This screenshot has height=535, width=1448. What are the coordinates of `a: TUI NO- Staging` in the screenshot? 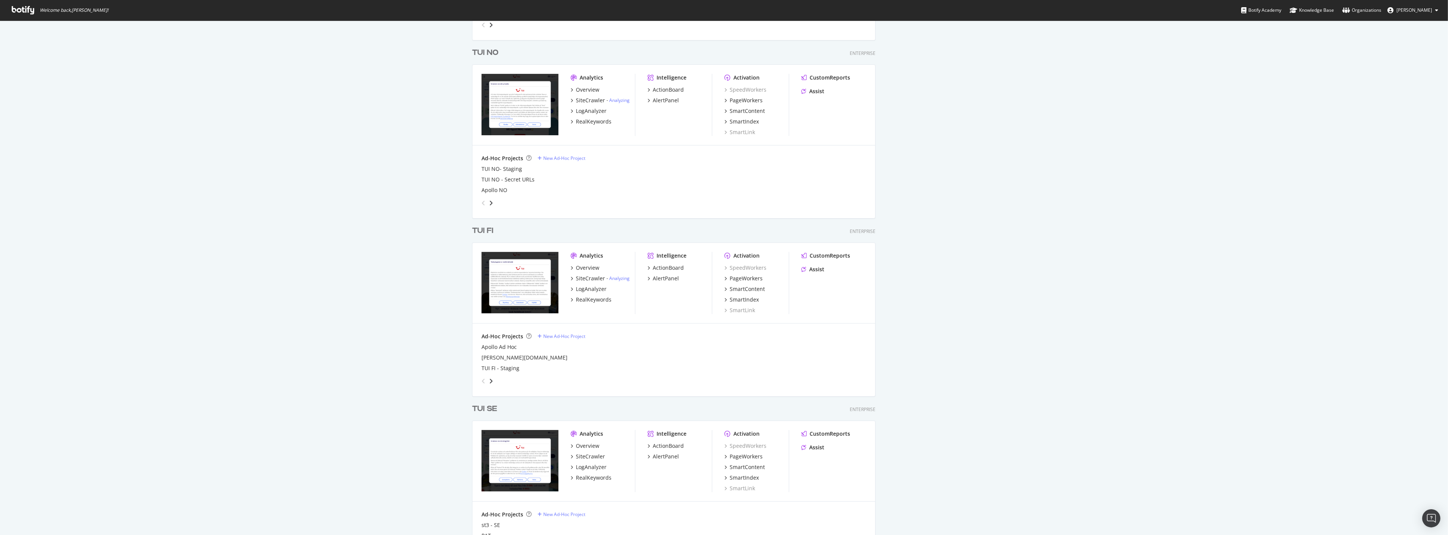 It's located at (501, 169).